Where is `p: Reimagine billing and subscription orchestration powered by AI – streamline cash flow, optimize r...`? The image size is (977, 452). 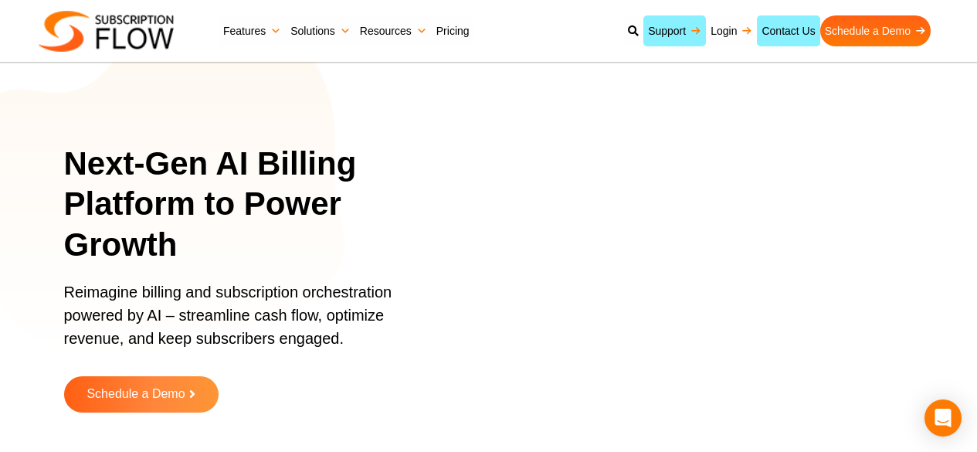 p: Reimagine billing and subscription orchestration powered by AI – streamline cash flow, optimize r... is located at coordinates (246, 323).